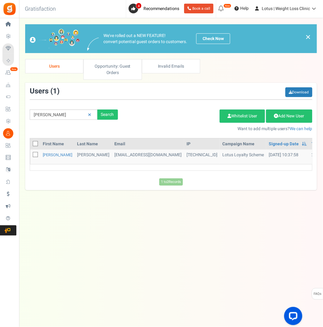 This screenshot has width=323, height=327. I want to click on a: Reset, so click(89, 115).